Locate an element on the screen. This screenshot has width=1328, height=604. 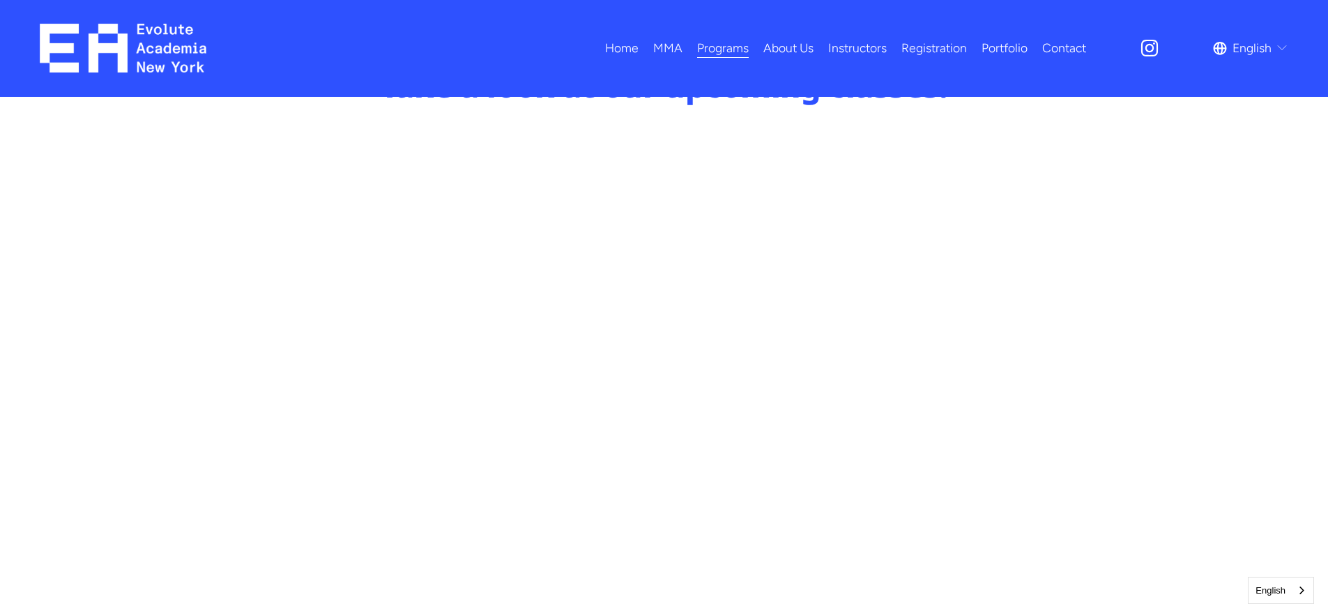
div: language picker is located at coordinates (1250, 48).